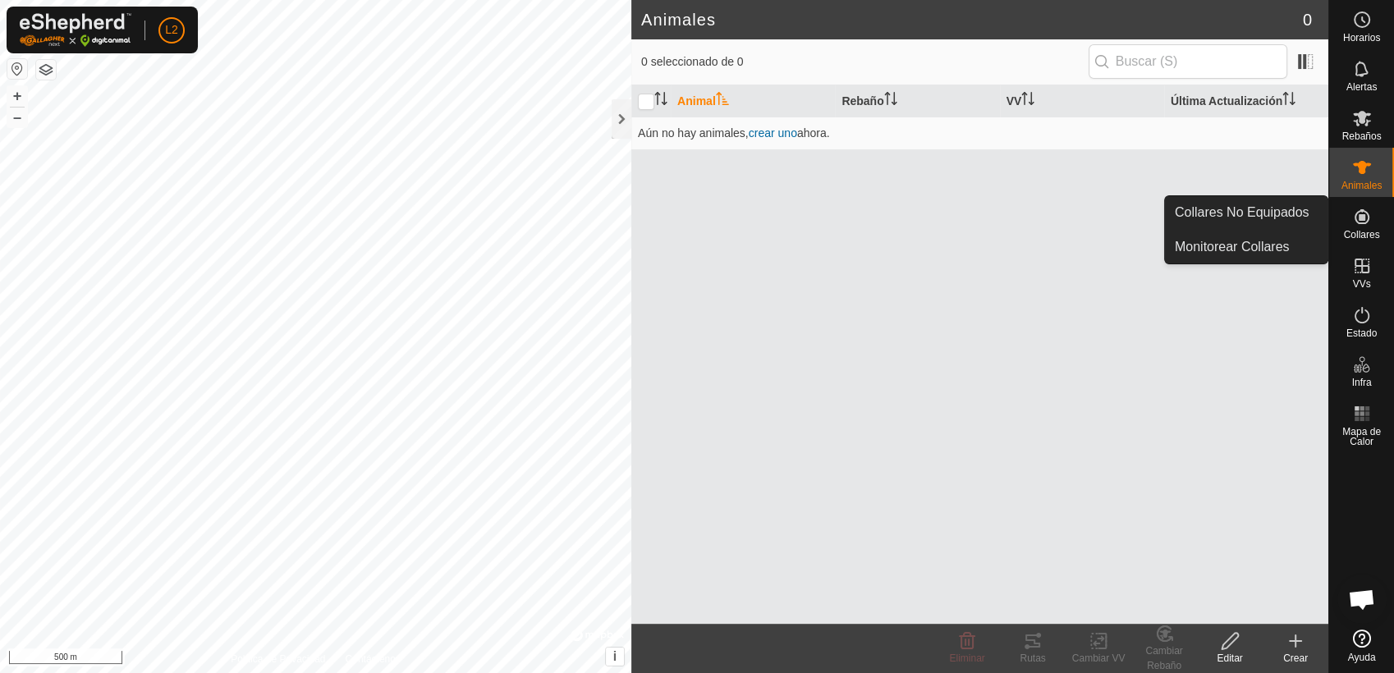  I want to click on span: Mapa de Calor, so click(1362, 437).